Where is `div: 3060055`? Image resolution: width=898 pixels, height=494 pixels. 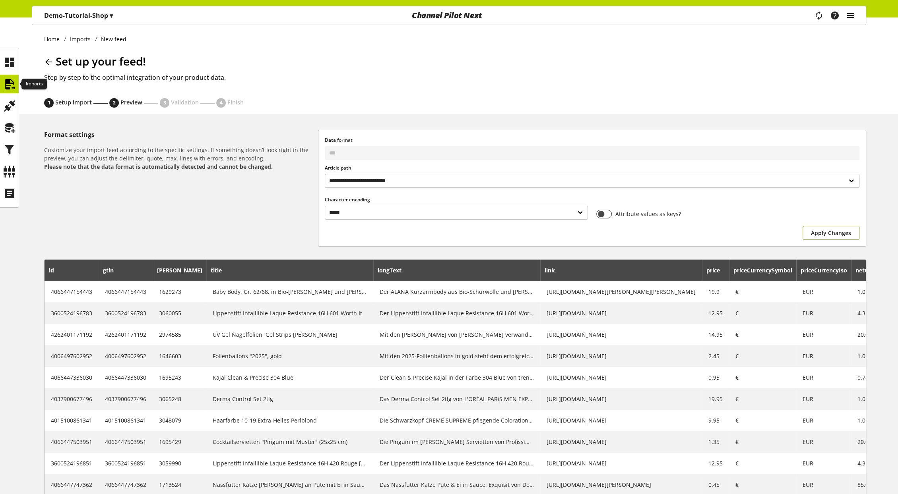 div: 3060055 is located at coordinates (179, 313).